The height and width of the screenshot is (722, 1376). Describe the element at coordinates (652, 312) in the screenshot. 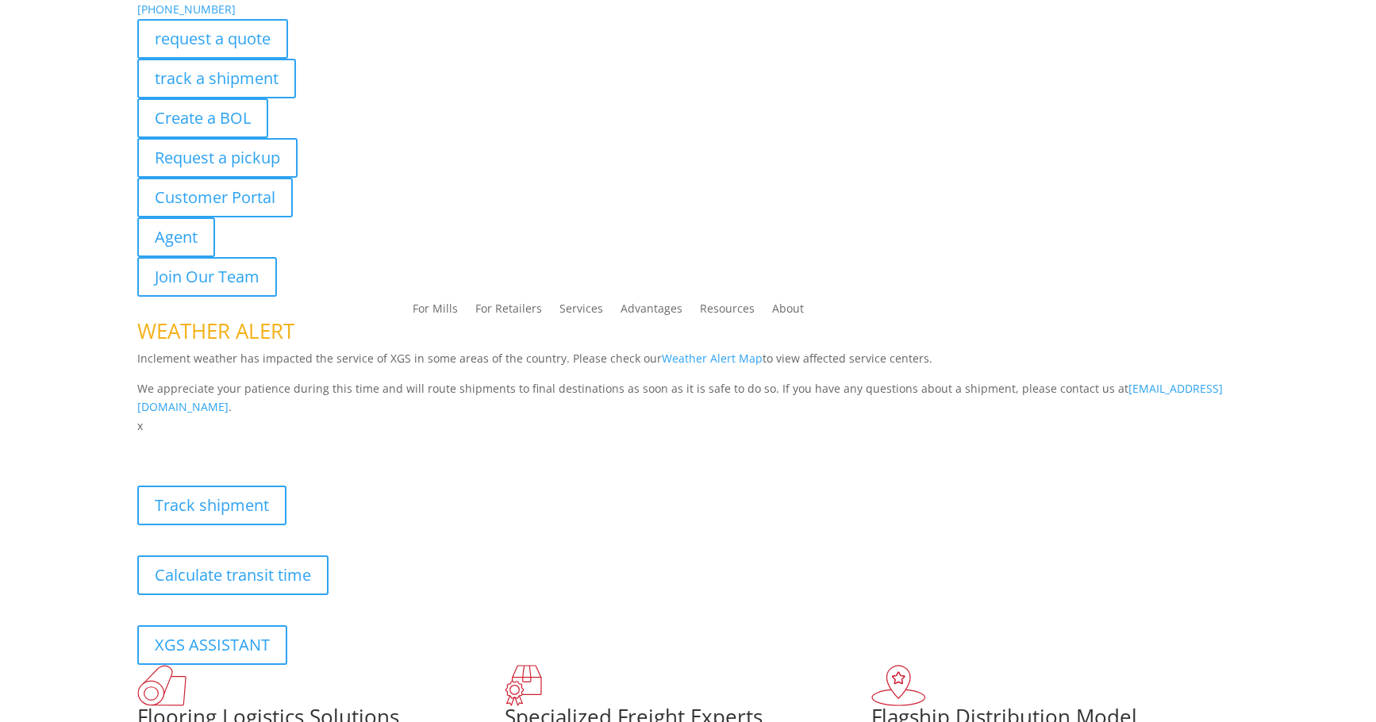

I see `a: Advantages` at that location.